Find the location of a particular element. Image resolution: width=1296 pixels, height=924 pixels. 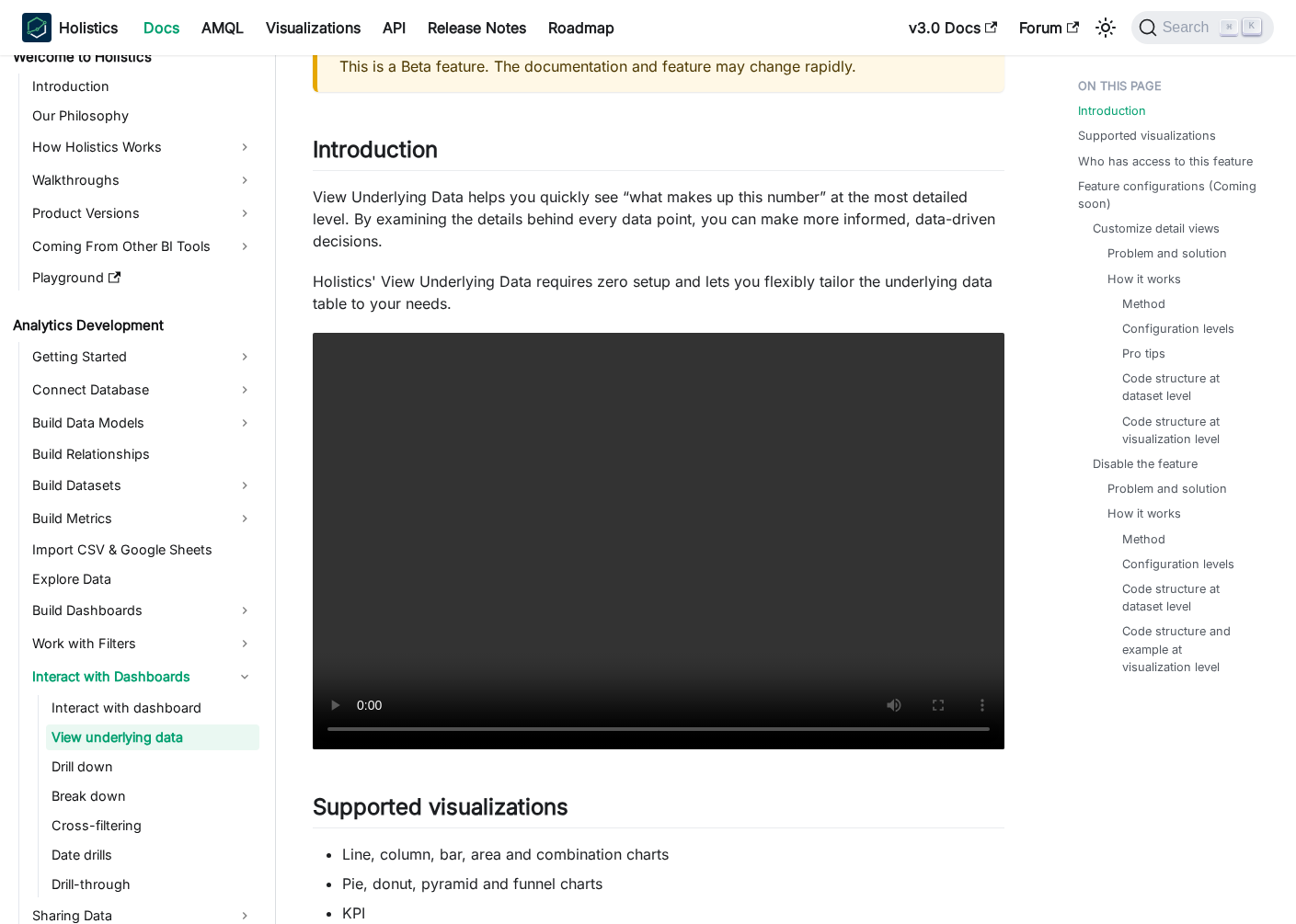

span: Search is located at coordinates (1188, 27).